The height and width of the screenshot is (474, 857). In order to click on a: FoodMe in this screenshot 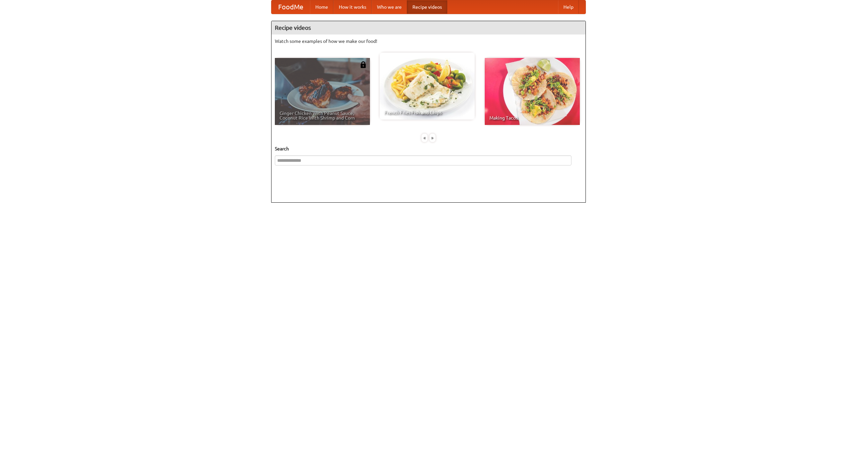, I will do `click(291, 7)`.